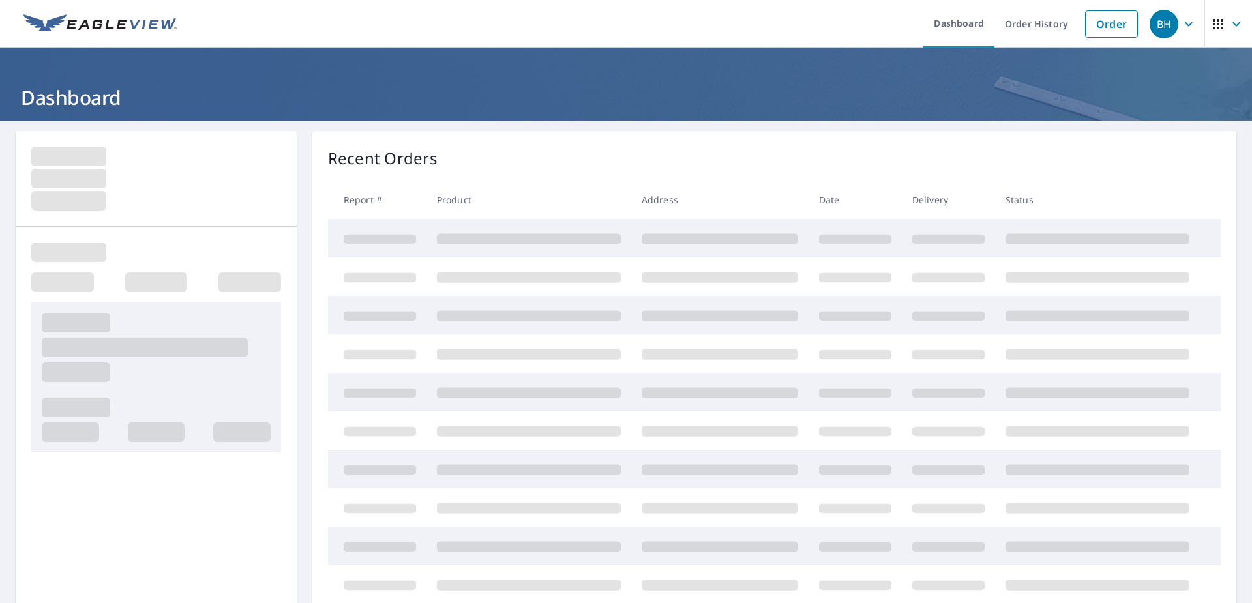 The image size is (1252, 603). I want to click on th: Report #, so click(377, 200).